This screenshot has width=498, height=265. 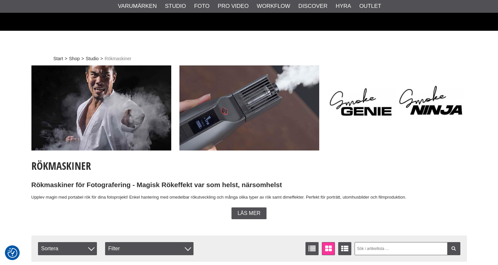 I want to click on img: Revisit consent button, so click(x=12, y=253).